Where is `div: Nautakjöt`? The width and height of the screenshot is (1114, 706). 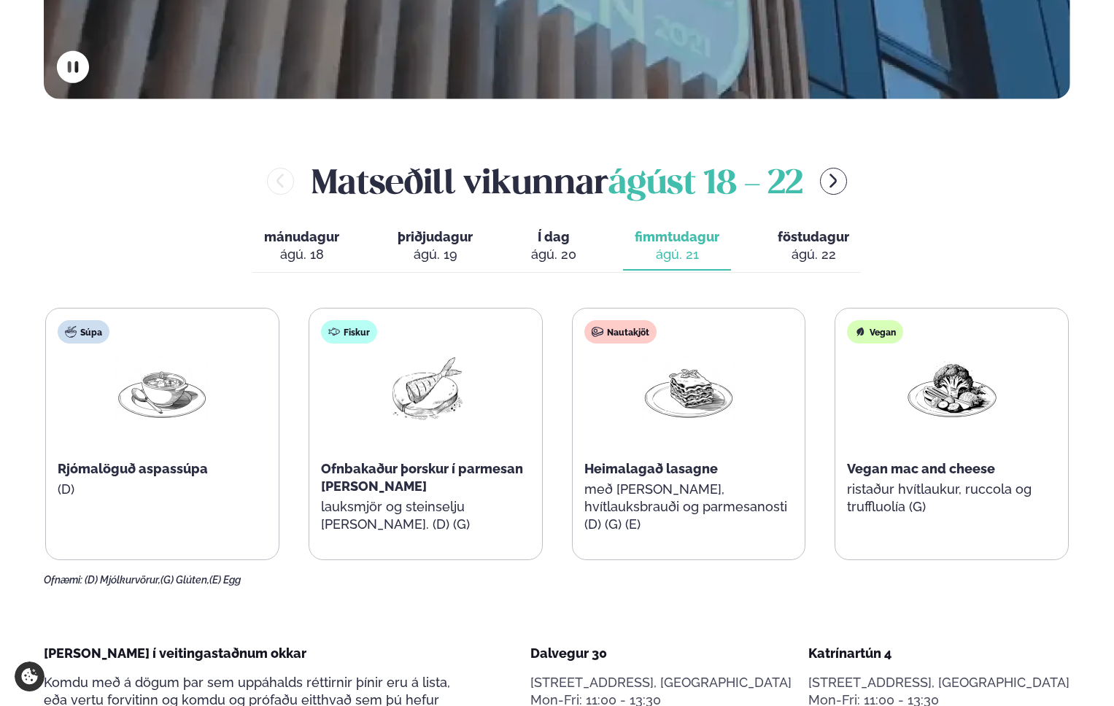
div: Nautakjöt is located at coordinates (620, 332).